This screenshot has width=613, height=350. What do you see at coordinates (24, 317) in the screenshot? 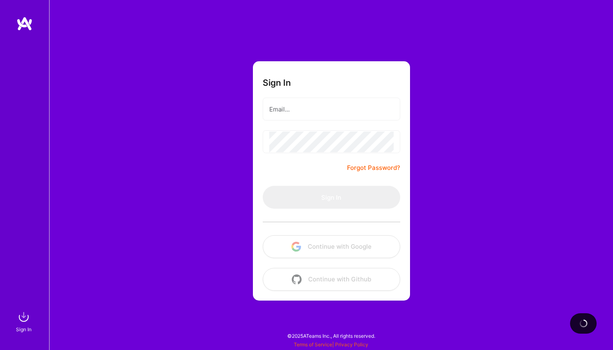
I see `img: sign in` at bounding box center [24, 317].